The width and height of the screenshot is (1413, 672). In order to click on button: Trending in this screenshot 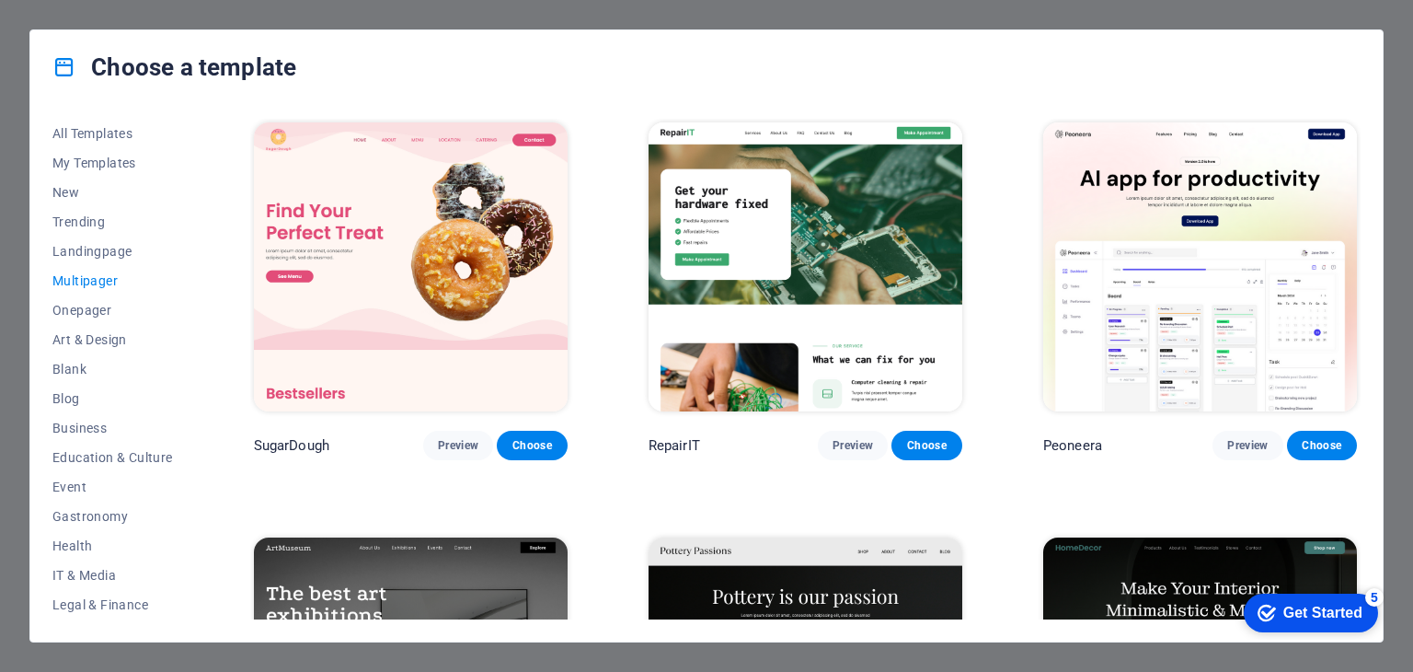, I will do `click(112, 222)`.